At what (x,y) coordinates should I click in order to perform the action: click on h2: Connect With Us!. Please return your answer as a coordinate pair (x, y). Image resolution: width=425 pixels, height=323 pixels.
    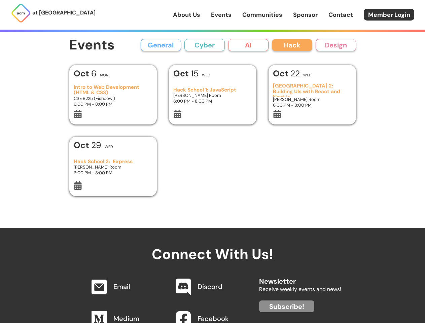
    Looking at the image, I should click on (212, 245).